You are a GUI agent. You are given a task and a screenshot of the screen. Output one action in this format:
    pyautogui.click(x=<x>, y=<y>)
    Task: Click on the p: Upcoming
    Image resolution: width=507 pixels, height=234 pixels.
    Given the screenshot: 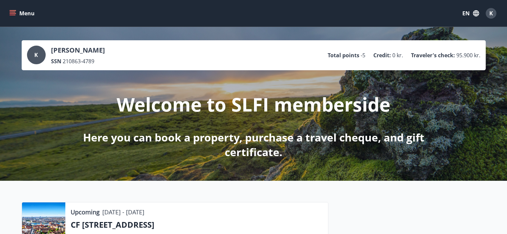 What is the action you would take?
    pyautogui.click(x=85, y=212)
    